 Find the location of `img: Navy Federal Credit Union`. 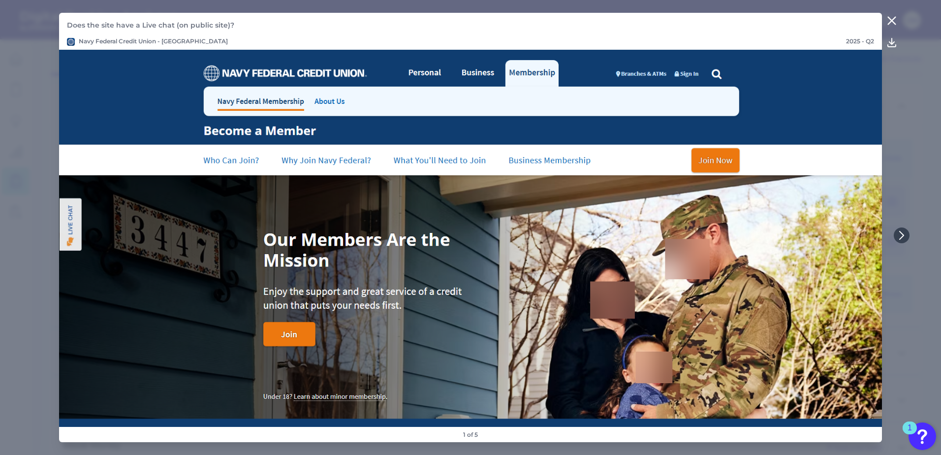

img: Navy Federal Credit Union is located at coordinates (71, 42).